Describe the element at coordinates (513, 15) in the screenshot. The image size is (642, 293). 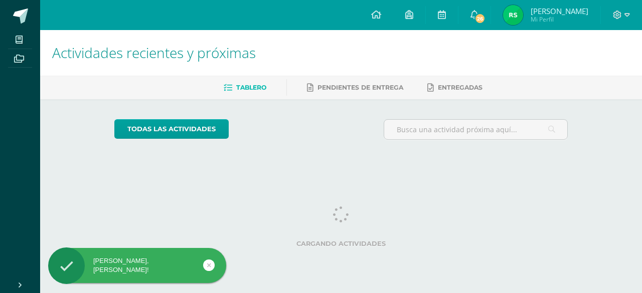
I see `img: e8dad5824b051cc7d13a0df8db29d873.png` at that location.